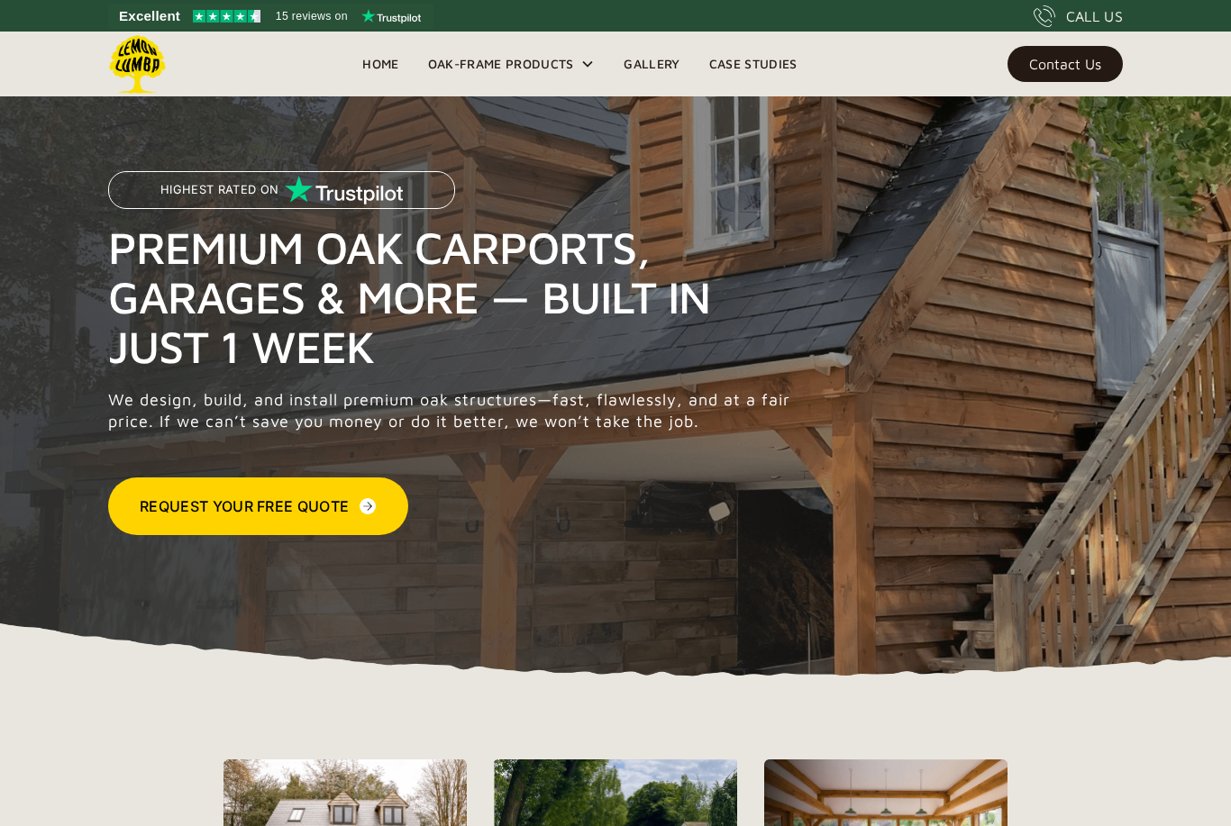 This screenshot has height=826, width=1231. What do you see at coordinates (1065, 64) in the screenshot?
I see `a: Contact Us` at bounding box center [1065, 64].